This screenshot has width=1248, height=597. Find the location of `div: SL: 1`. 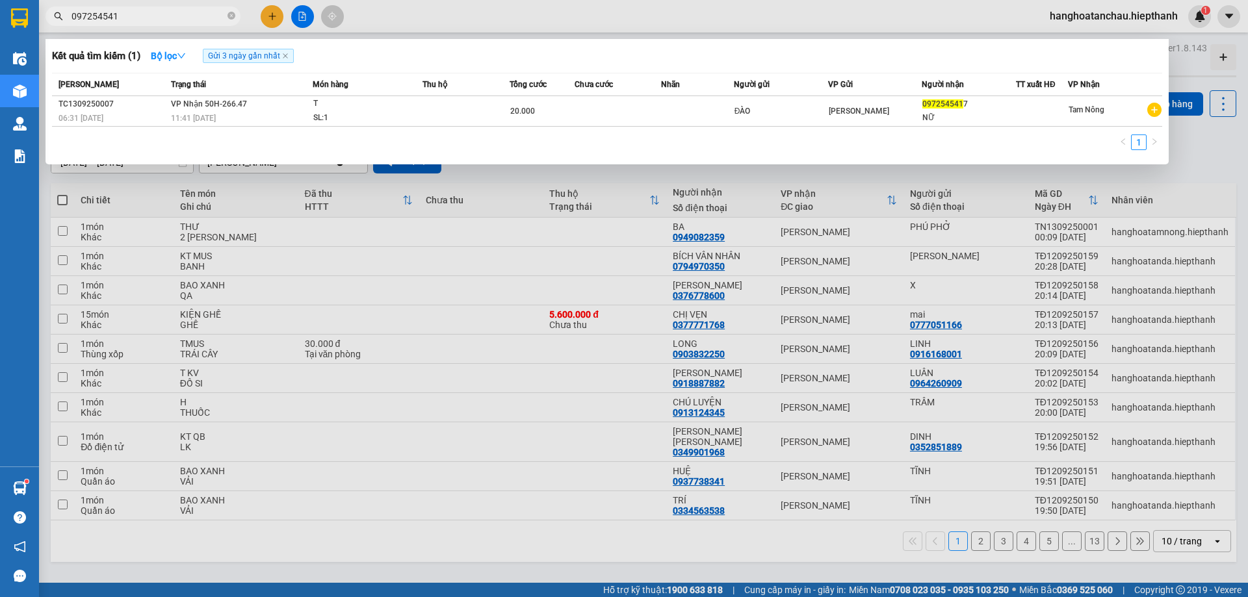

div: SL: 1 is located at coordinates (362, 118).